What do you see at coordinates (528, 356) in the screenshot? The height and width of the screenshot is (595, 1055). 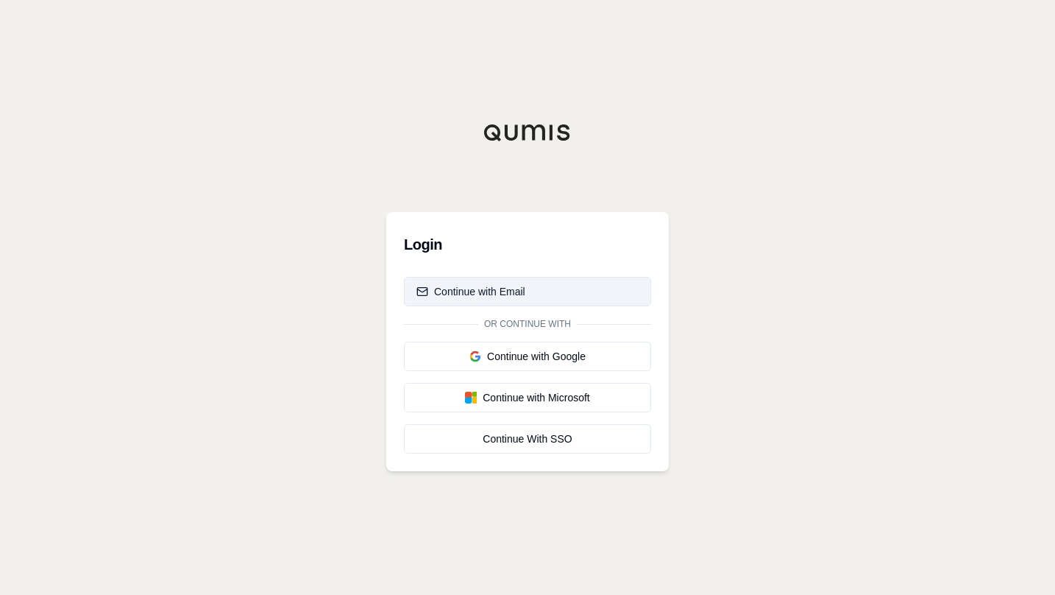 I see `div: Continue with Google` at bounding box center [528, 356].